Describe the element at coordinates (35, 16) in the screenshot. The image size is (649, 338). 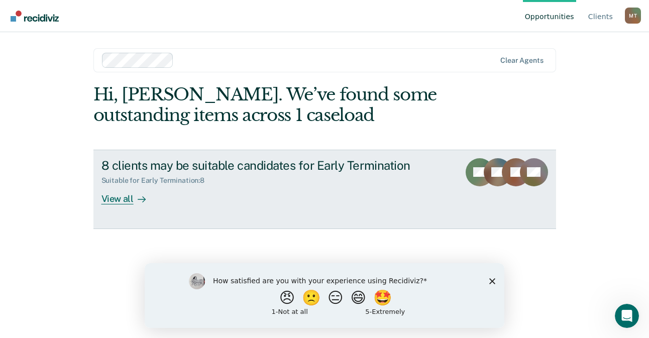
I see `img: Recidiviz` at that location.